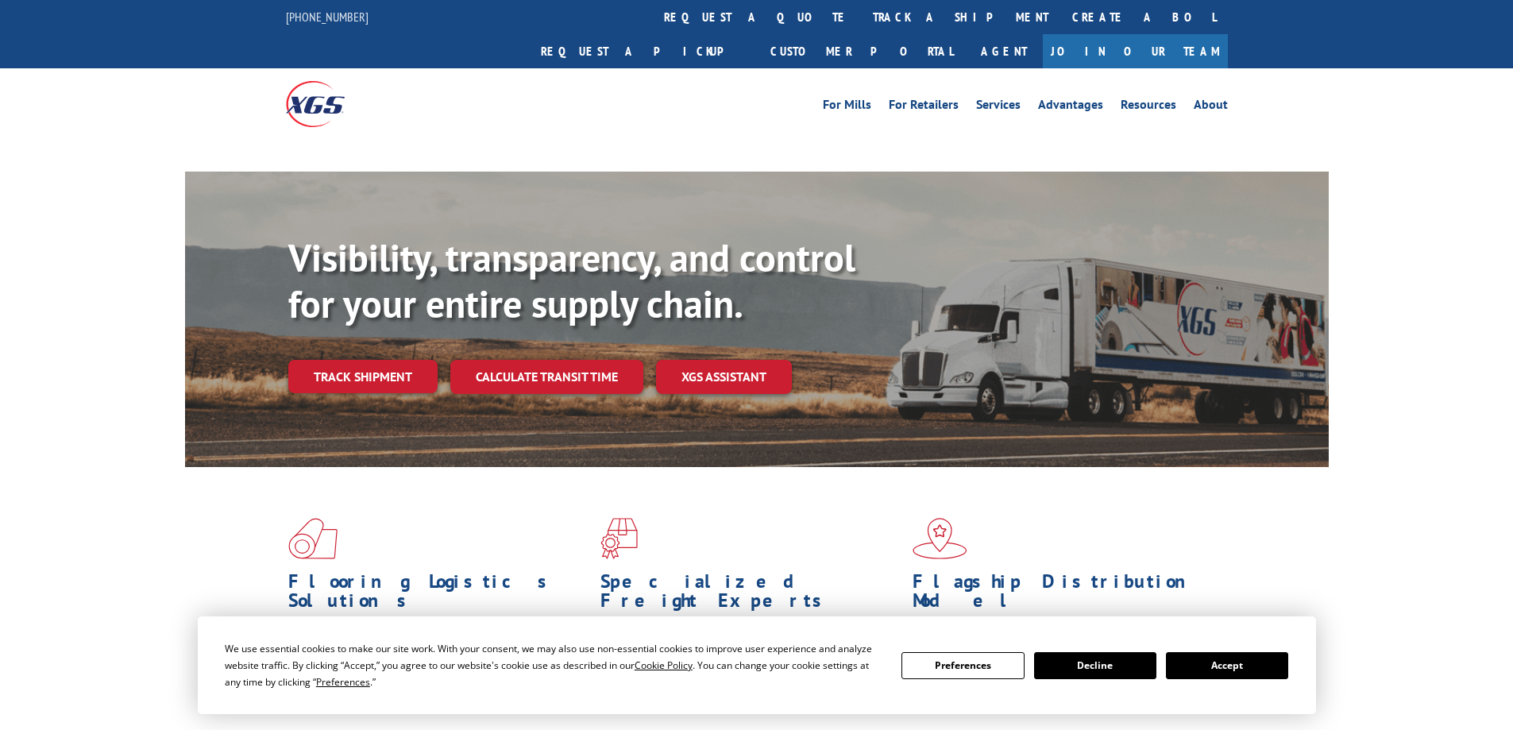 This screenshot has height=730, width=1513. I want to click on b: Visibility, transparency, and control for your entire supply chain., so click(572, 280).